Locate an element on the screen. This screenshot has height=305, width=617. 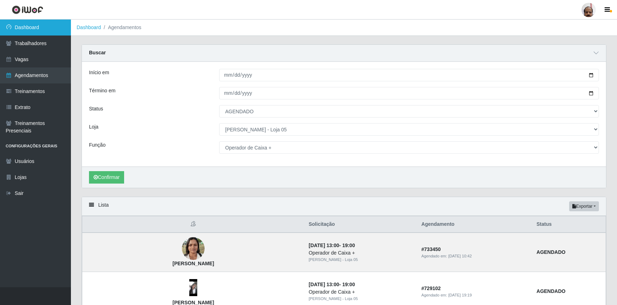
th: Agendamento is located at coordinates (475, 224).